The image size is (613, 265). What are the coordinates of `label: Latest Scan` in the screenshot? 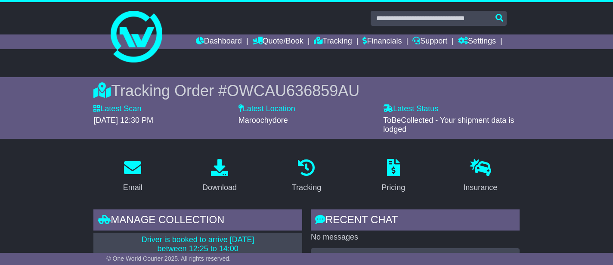 It's located at (117, 109).